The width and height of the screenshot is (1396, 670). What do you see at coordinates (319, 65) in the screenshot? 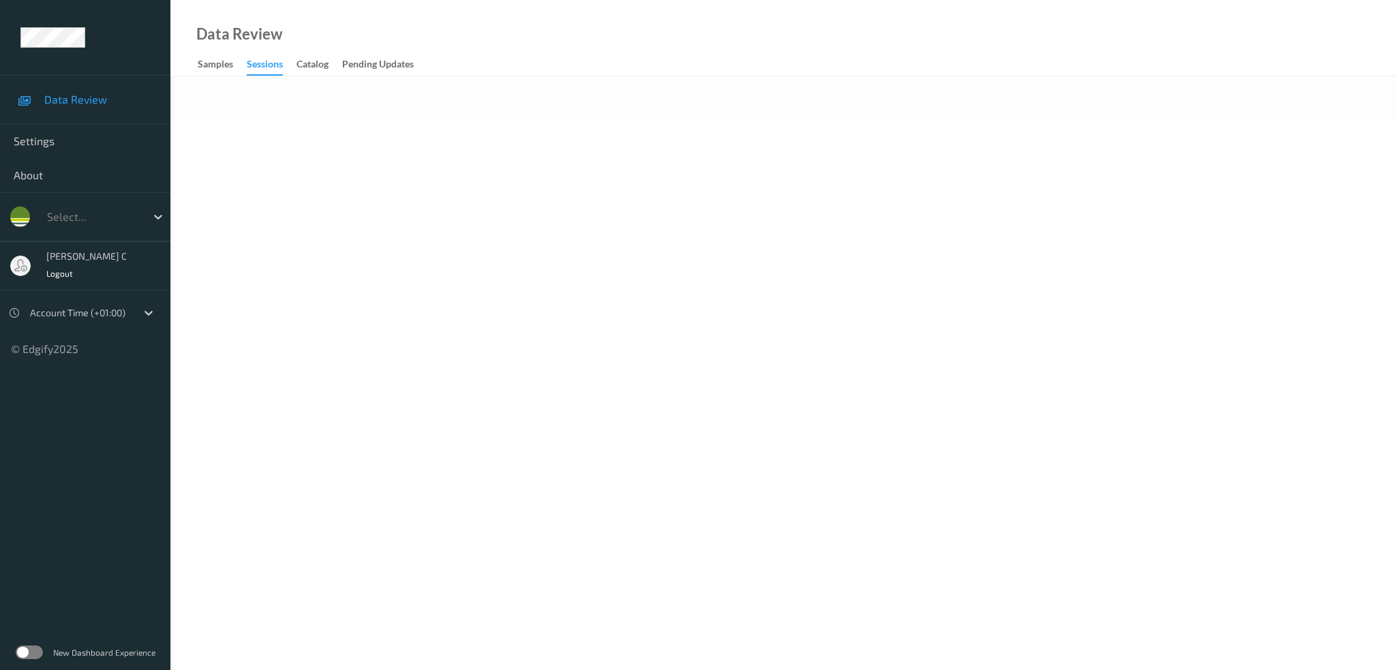
I see `a: Catalog` at bounding box center [319, 65].